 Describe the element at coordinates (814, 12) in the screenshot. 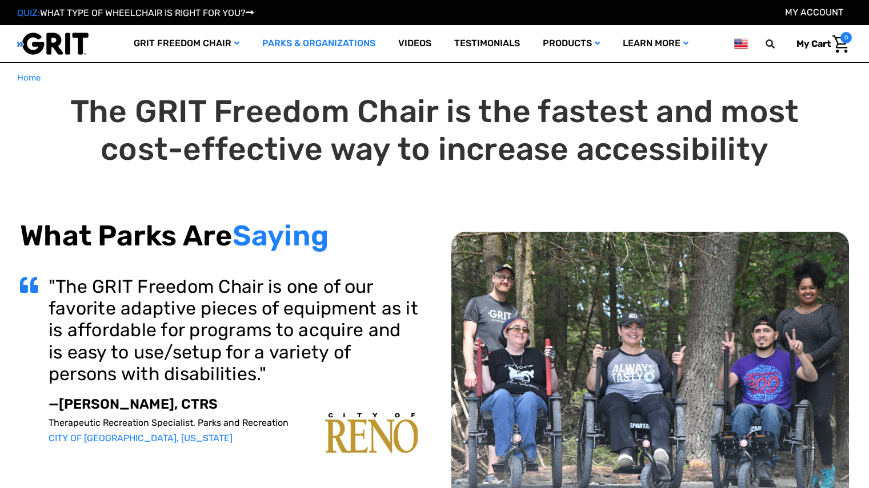

I see `a: Account` at that location.